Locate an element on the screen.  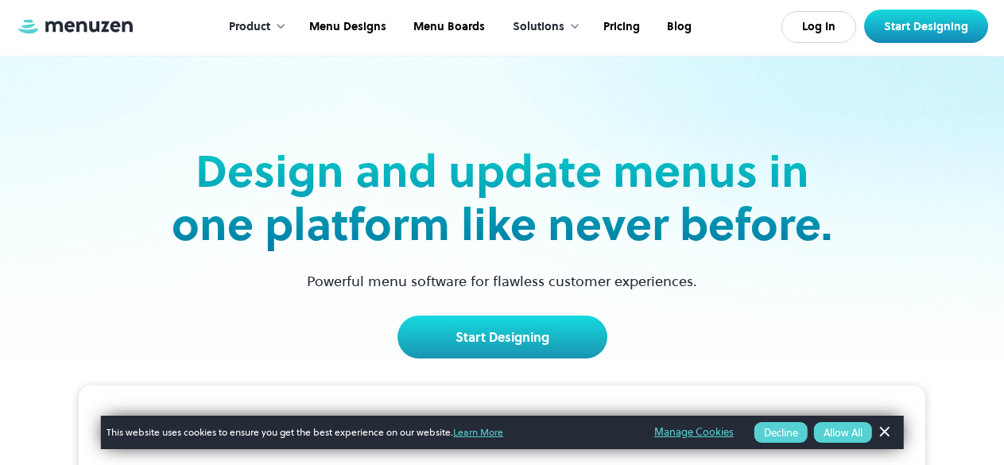
a: Menu Boards is located at coordinates (448, 27).